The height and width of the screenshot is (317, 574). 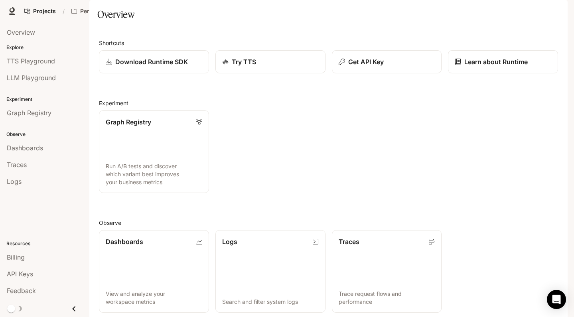 What do you see at coordinates (349, 242) in the screenshot?
I see `p: Traces` at bounding box center [349, 242].